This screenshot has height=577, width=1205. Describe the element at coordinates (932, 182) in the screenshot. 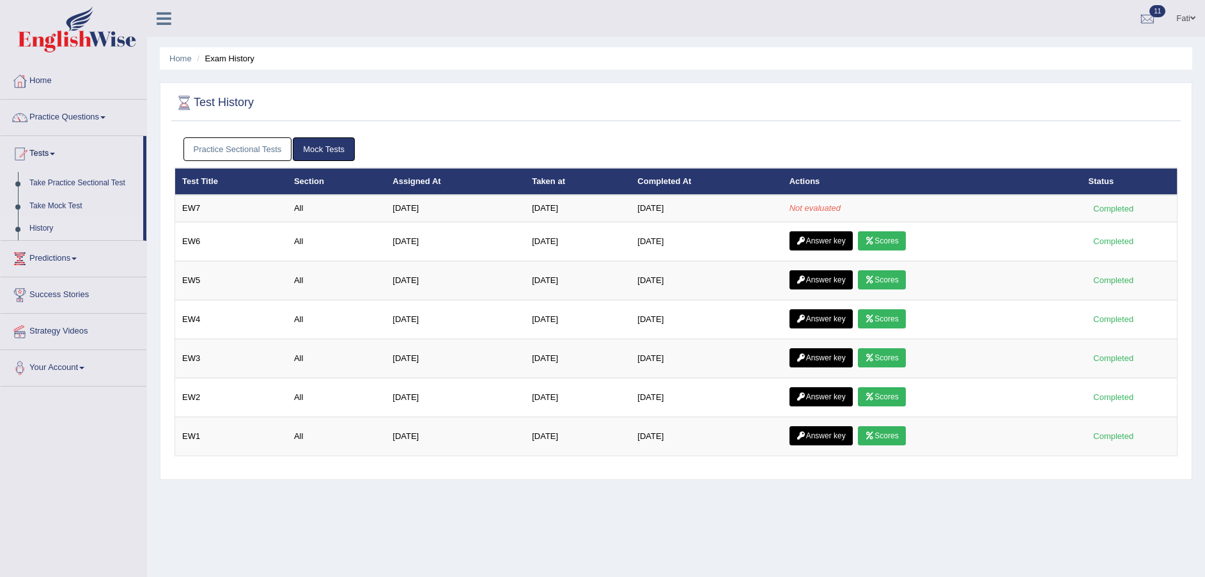

I see `th: Actions` at that location.